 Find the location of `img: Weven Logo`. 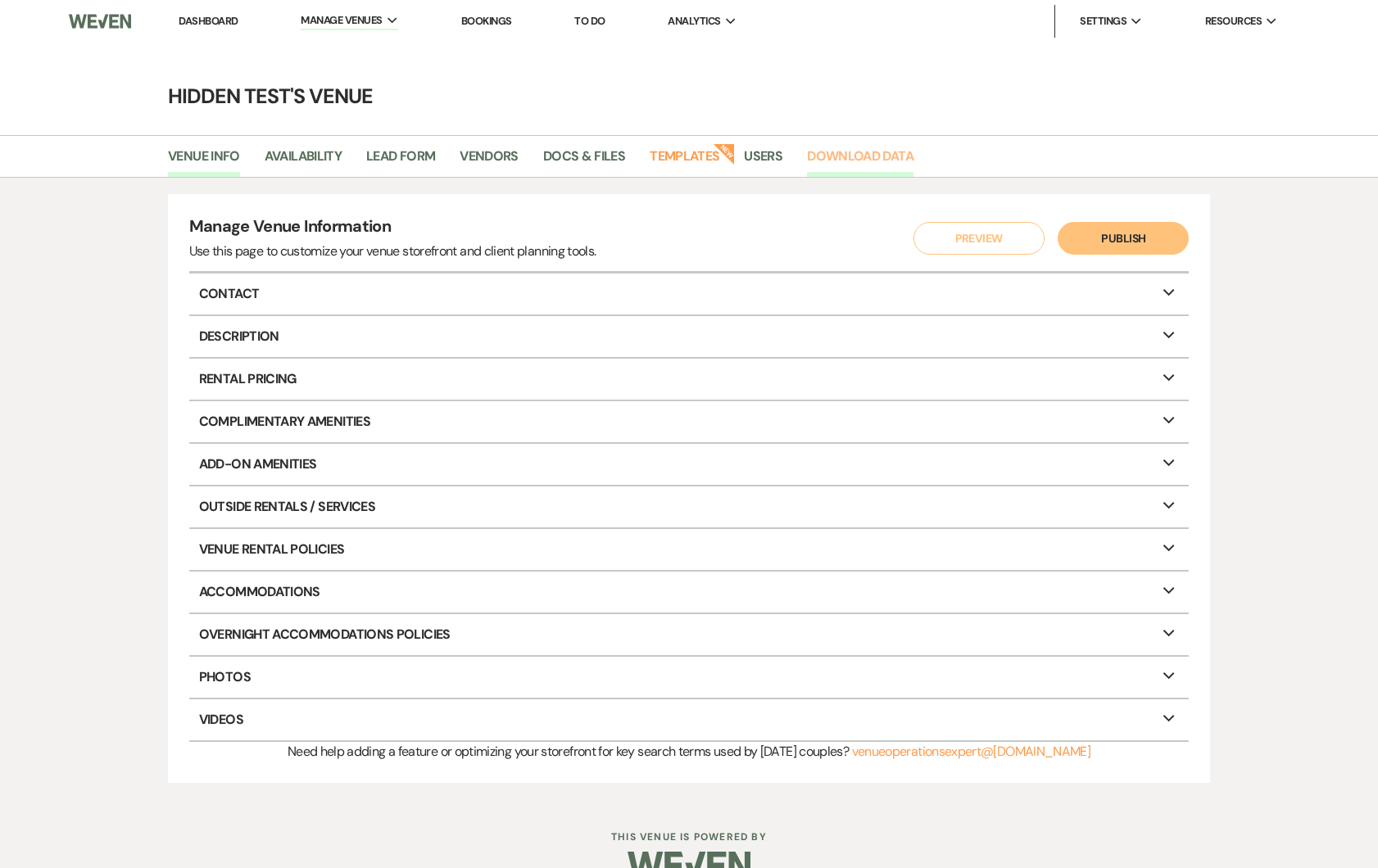

img: Weven Logo is located at coordinates (100, 22).